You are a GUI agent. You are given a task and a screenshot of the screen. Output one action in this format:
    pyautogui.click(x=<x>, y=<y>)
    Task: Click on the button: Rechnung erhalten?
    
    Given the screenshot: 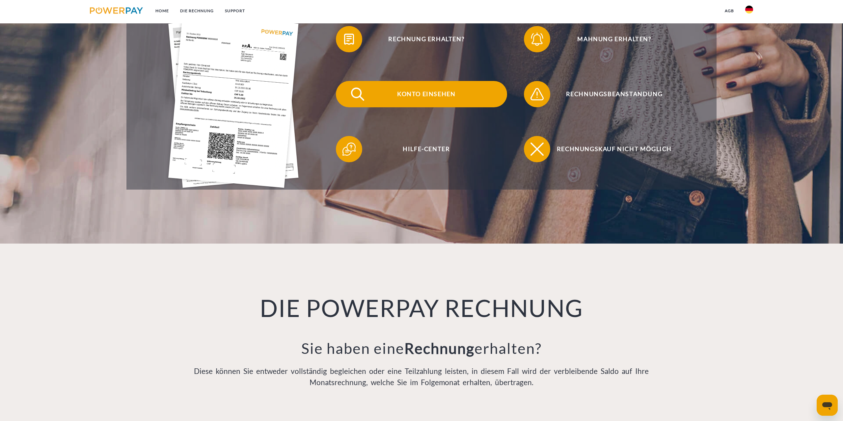 What is the action you would take?
    pyautogui.click(x=421, y=39)
    